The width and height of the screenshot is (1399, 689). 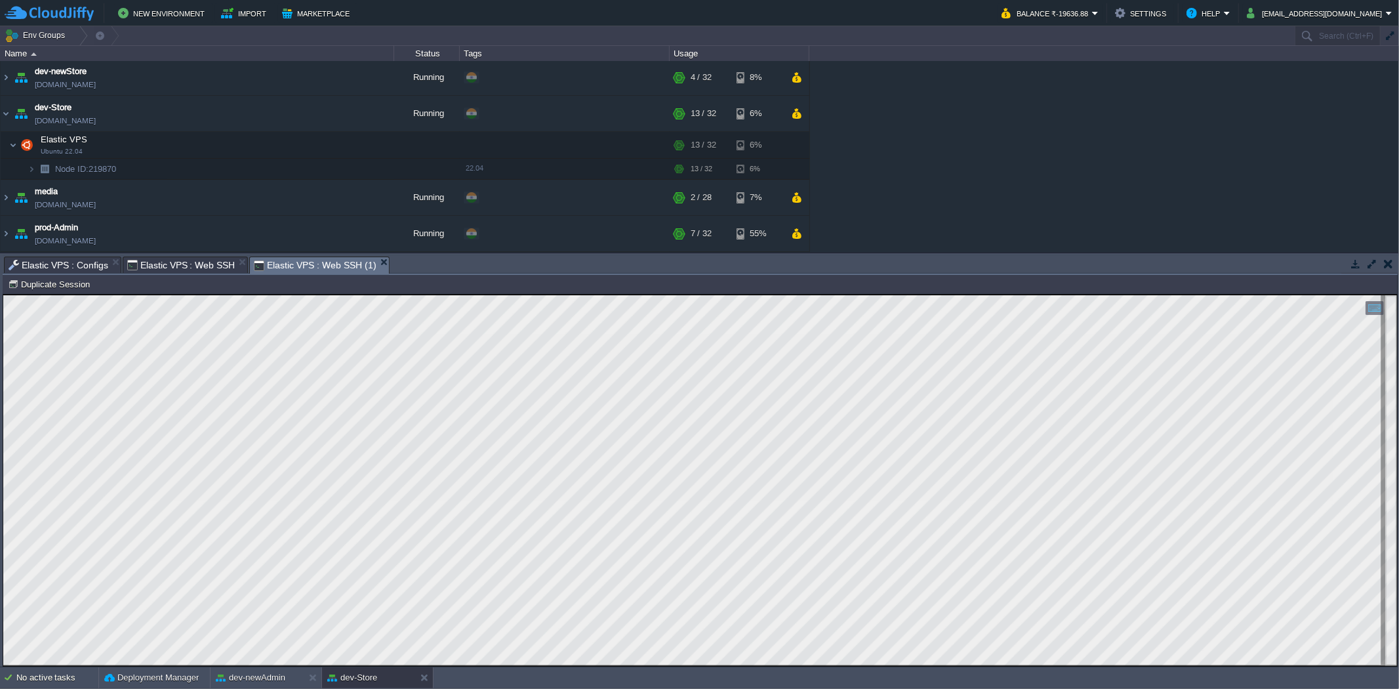 I want to click on div: 2 / 28, so click(x=701, y=197).